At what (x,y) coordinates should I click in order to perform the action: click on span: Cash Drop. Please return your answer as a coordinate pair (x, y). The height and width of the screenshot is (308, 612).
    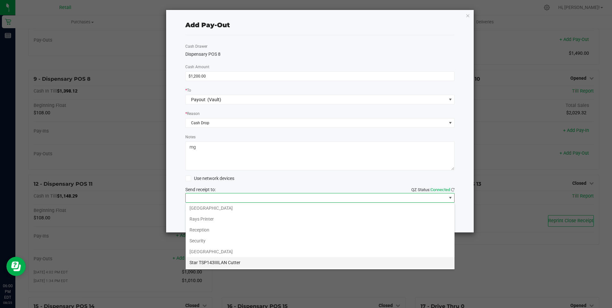
    Looking at the image, I should click on (316, 123).